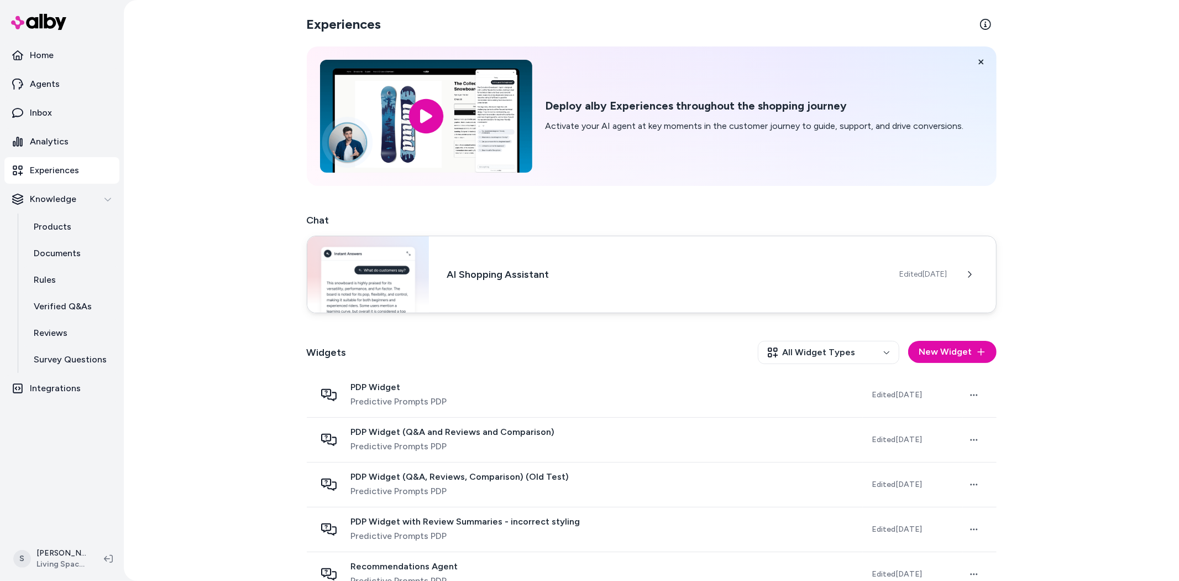  What do you see at coordinates (399, 387) in the screenshot?
I see `span: PDP Widget` at bounding box center [399, 387].